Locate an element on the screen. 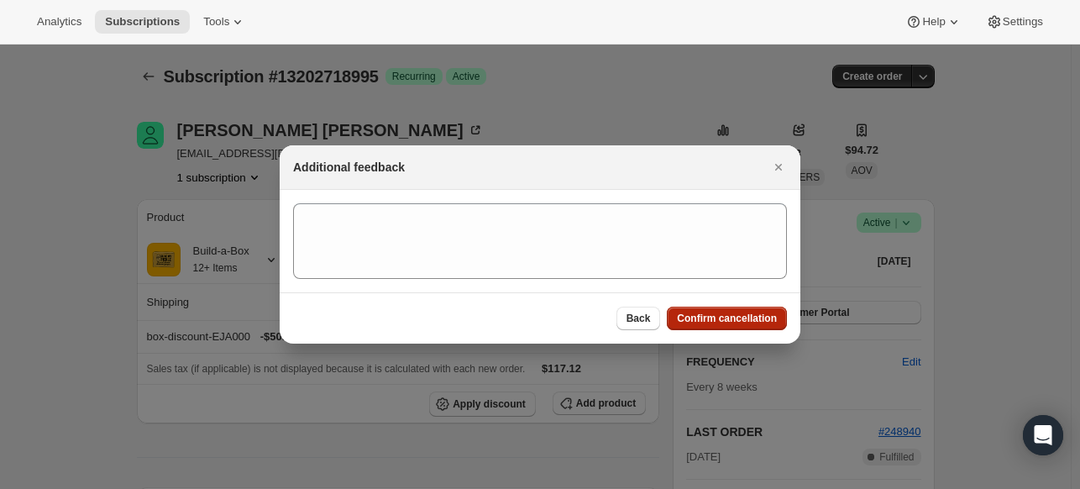 The width and height of the screenshot is (1080, 489). button: Help is located at coordinates (933, 22).